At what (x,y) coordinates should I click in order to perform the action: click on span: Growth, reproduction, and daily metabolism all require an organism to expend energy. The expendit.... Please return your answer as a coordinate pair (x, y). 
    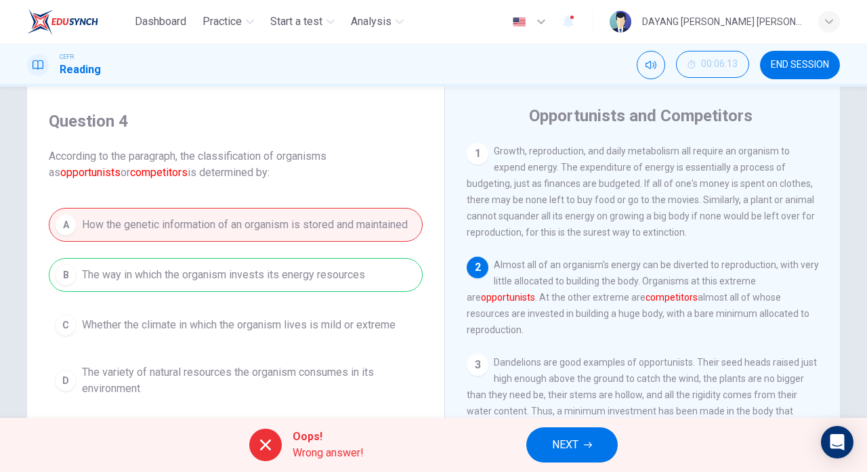
    Looking at the image, I should click on (641, 192).